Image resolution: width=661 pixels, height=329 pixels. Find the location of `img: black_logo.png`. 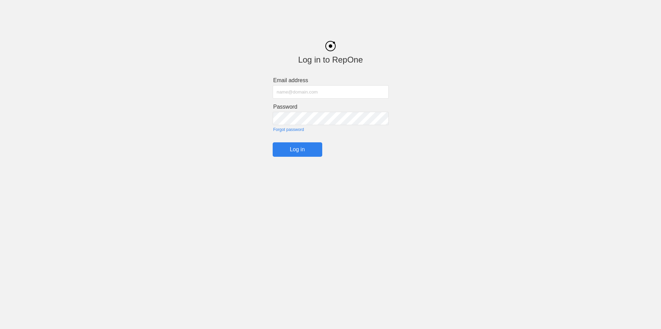

img: black_logo.png is located at coordinates (331, 46).